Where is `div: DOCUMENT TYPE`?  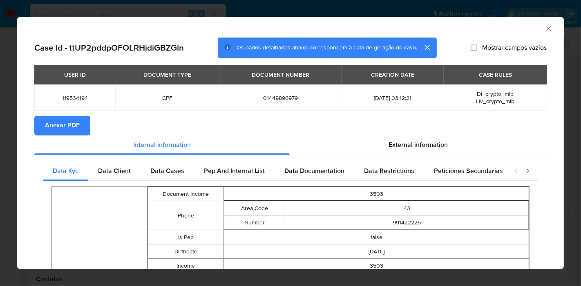
div: DOCUMENT TYPE is located at coordinates (167, 75).